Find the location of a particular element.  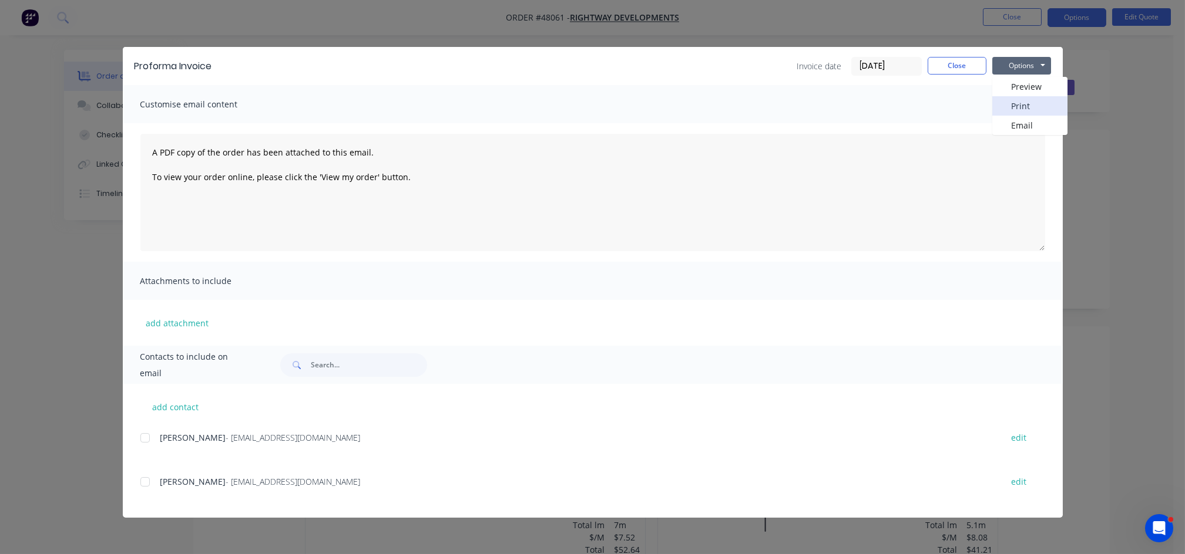

span: Customise email content is located at coordinates (205, 105).